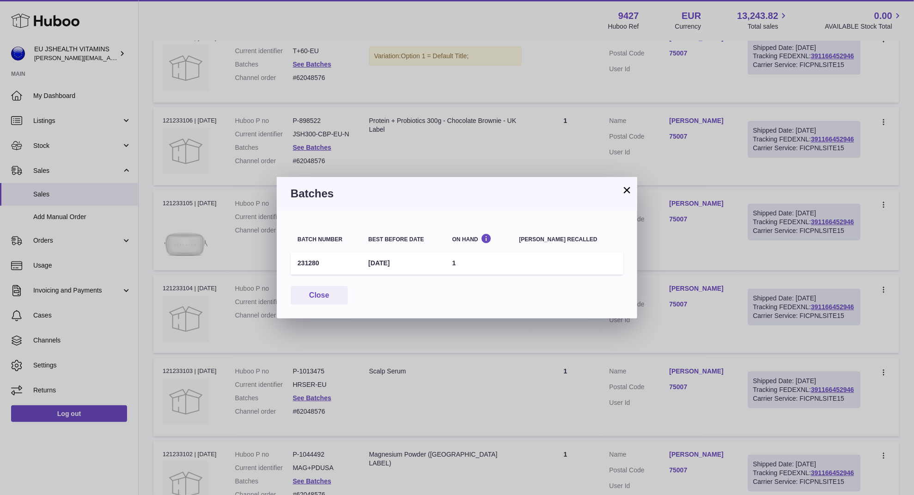  What do you see at coordinates (403, 239) in the screenshot?
I see `div: Best before date` at bounding box center [403, 239].